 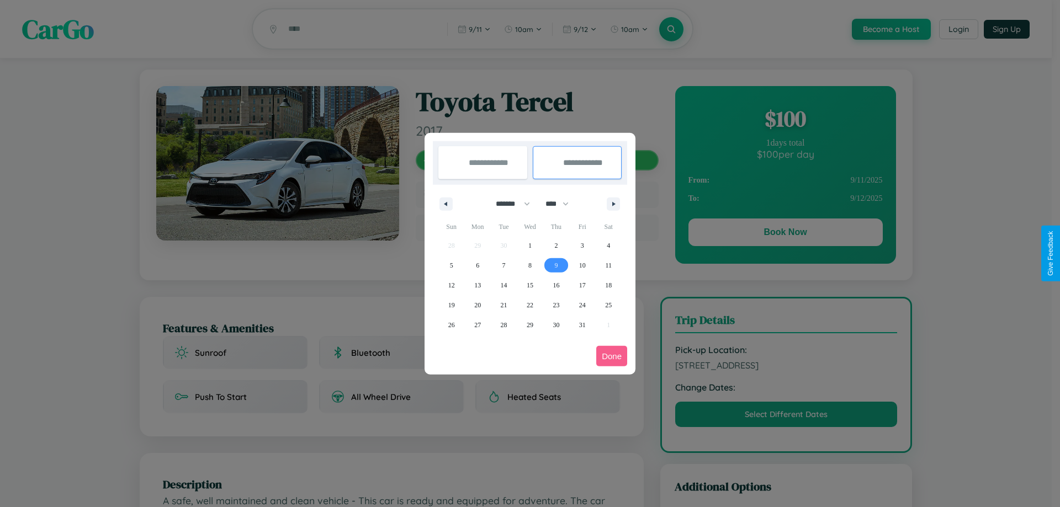 I want to click on div: Give Feedback, so click(x=1051, y=253).